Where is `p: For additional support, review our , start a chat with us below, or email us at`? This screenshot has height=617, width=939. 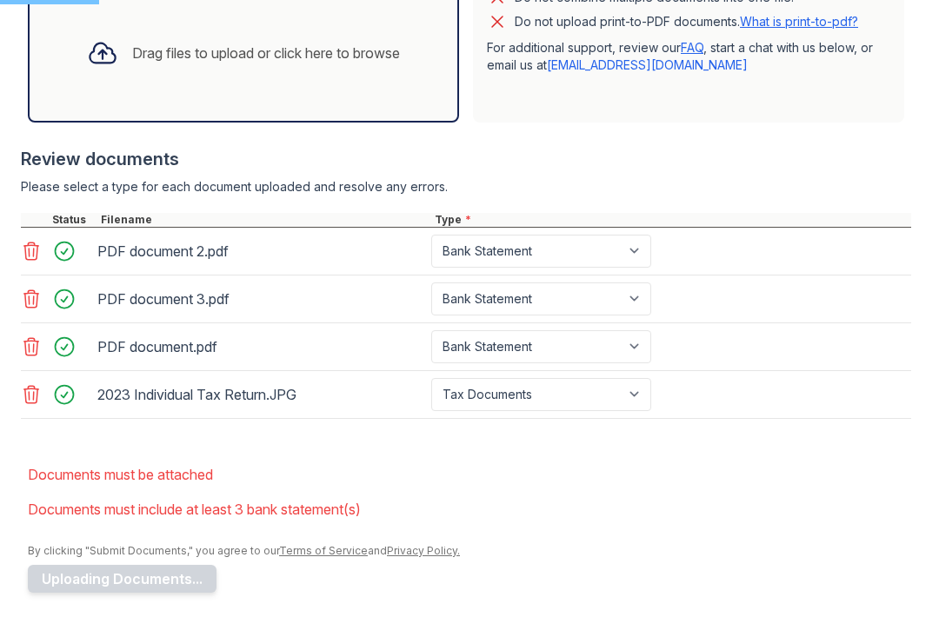
p: For additional support, review our , start a chat with us below, or email us at is located at coordinates (689, 57).